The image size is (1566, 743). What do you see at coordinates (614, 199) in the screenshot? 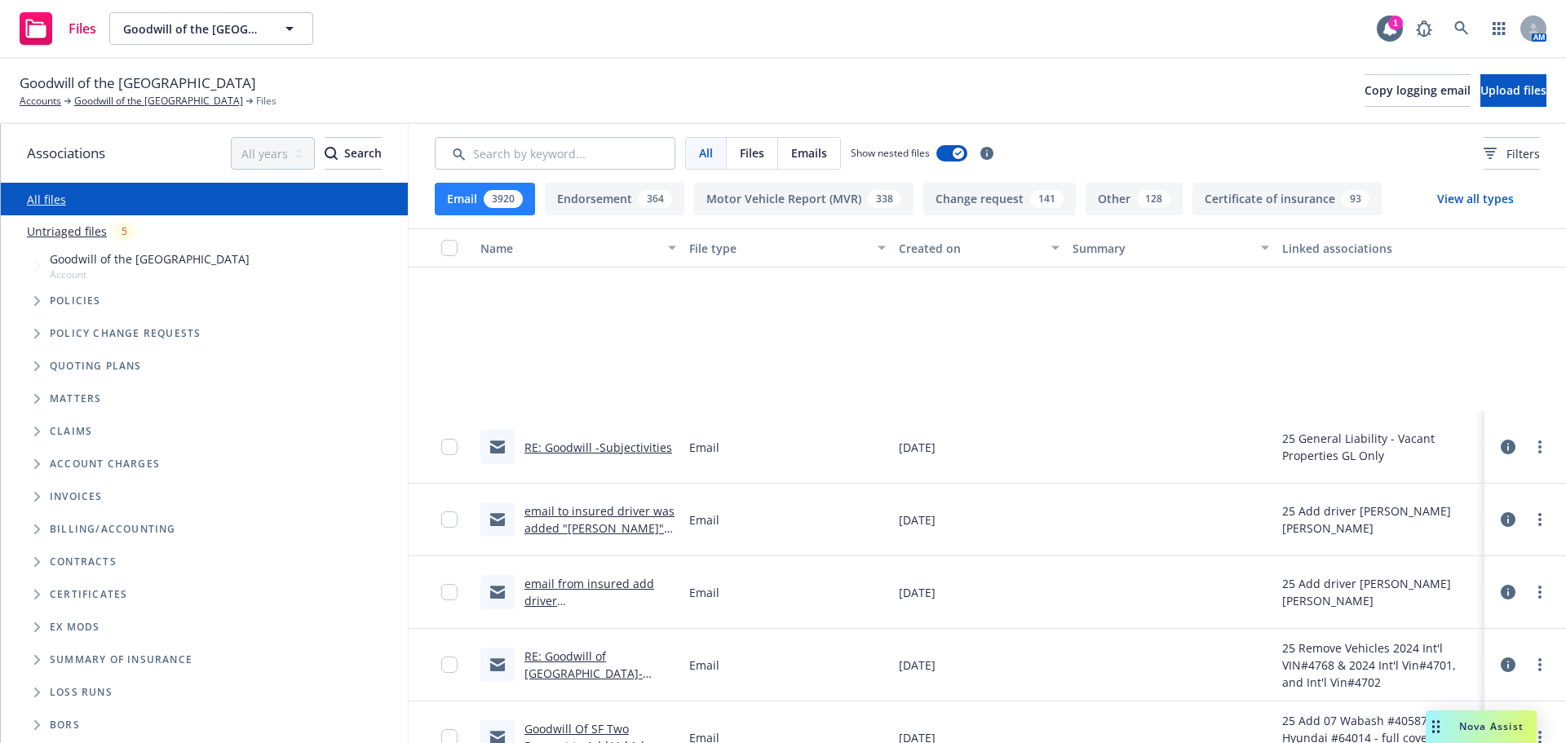
I see `button: Endorsement` at bounding box center [614, 199].